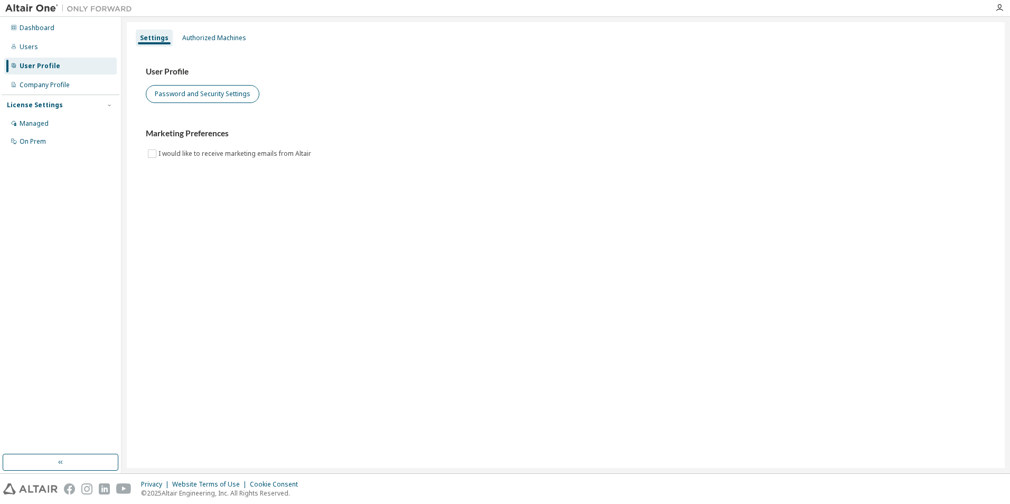 The image size is (1010, 504). Describe the element at coordinates (33, 142) in the screenshot. I see `div: On Prem` at that location.